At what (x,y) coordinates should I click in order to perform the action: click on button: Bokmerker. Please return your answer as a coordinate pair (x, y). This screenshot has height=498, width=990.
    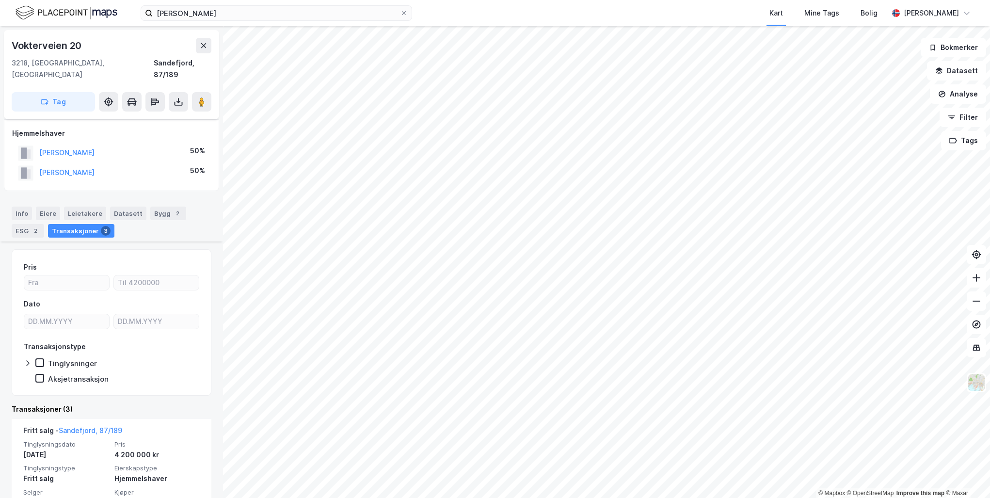
    Looking at the image, I should click on (954, 48).